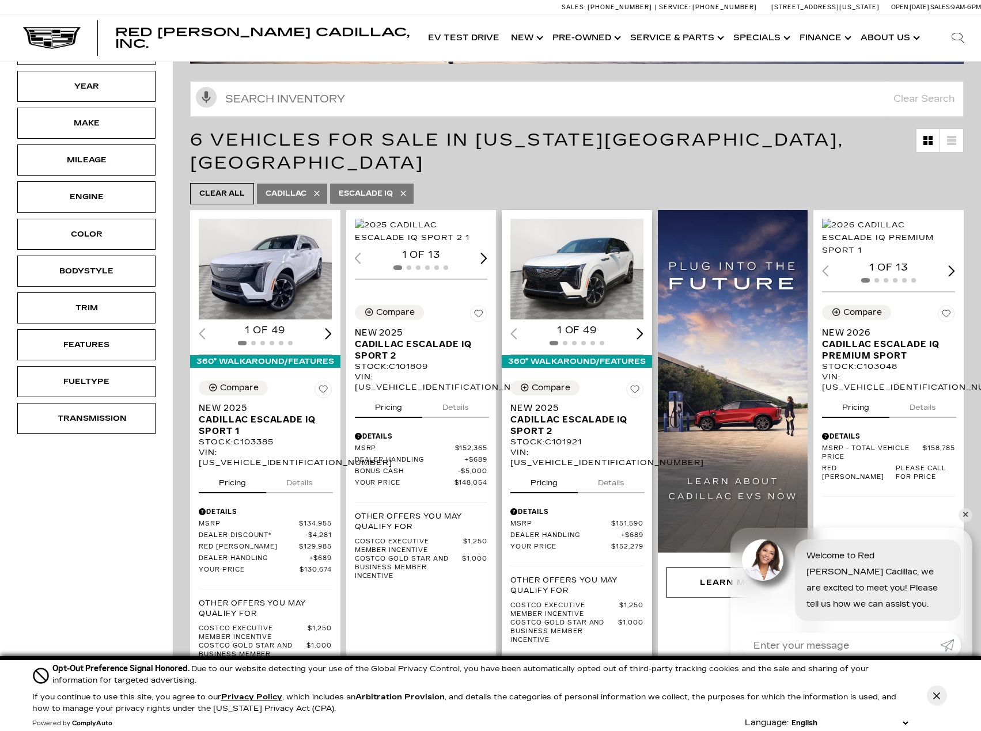 Image resolution: width=981 pixels, height=731 pixels. What do you see at coordinates (86, 308) in the screenshot?
I see `div: Trim` at bounding box center [86, 308].